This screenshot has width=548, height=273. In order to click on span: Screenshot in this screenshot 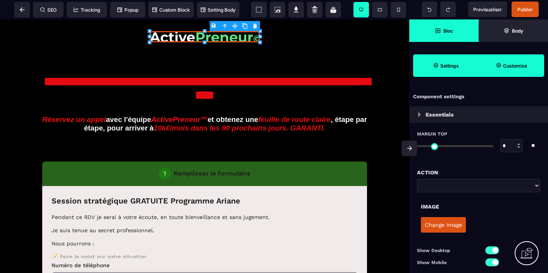, I will do `click(278, 10)`.